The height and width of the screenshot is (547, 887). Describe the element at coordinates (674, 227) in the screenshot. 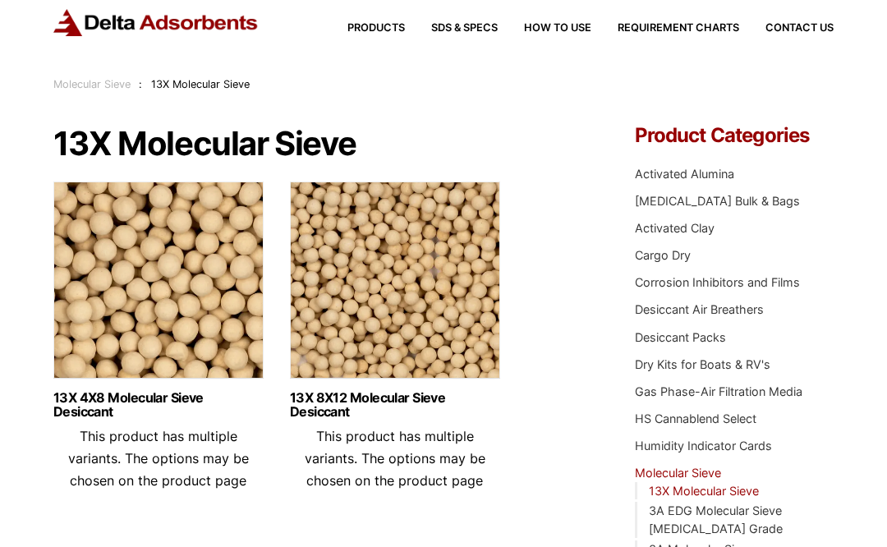

I see `a: Activated Clay` at that location.